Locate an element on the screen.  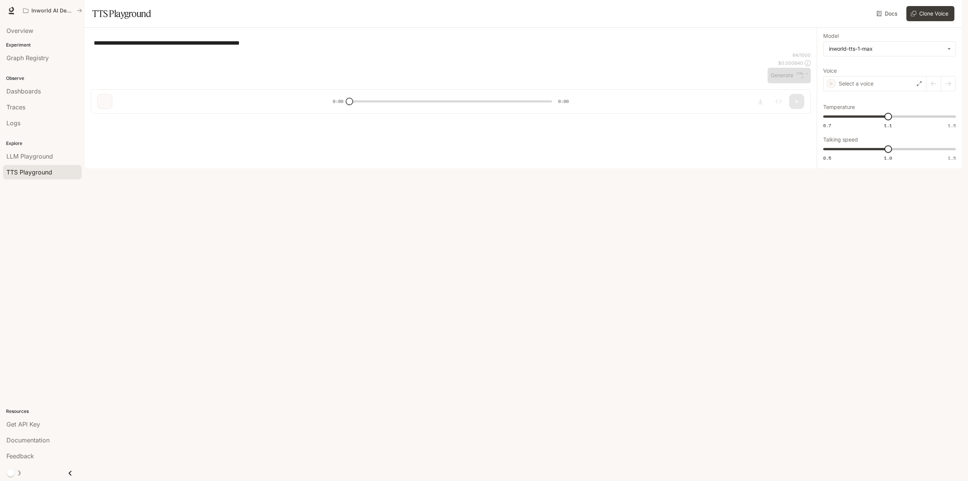
a: Docs is located at coordinates (888, 14).